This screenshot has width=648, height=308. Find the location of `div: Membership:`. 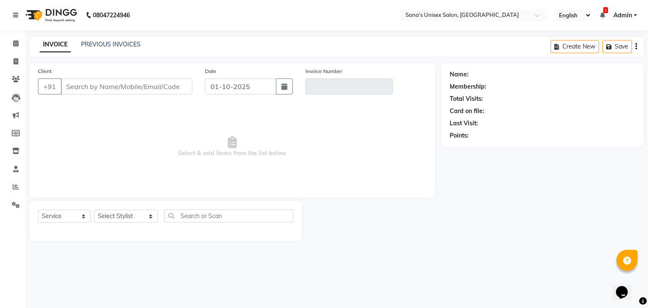

div: Membership: is located at coordinates (468, 86).